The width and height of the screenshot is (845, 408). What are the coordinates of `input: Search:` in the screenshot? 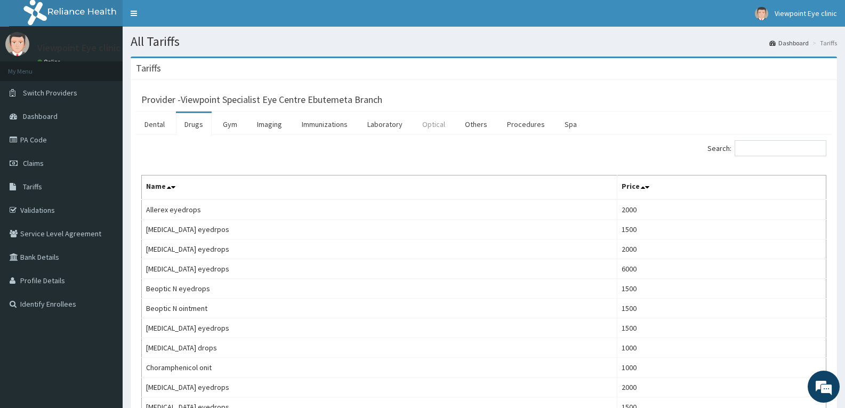 It's located at (780, 148).